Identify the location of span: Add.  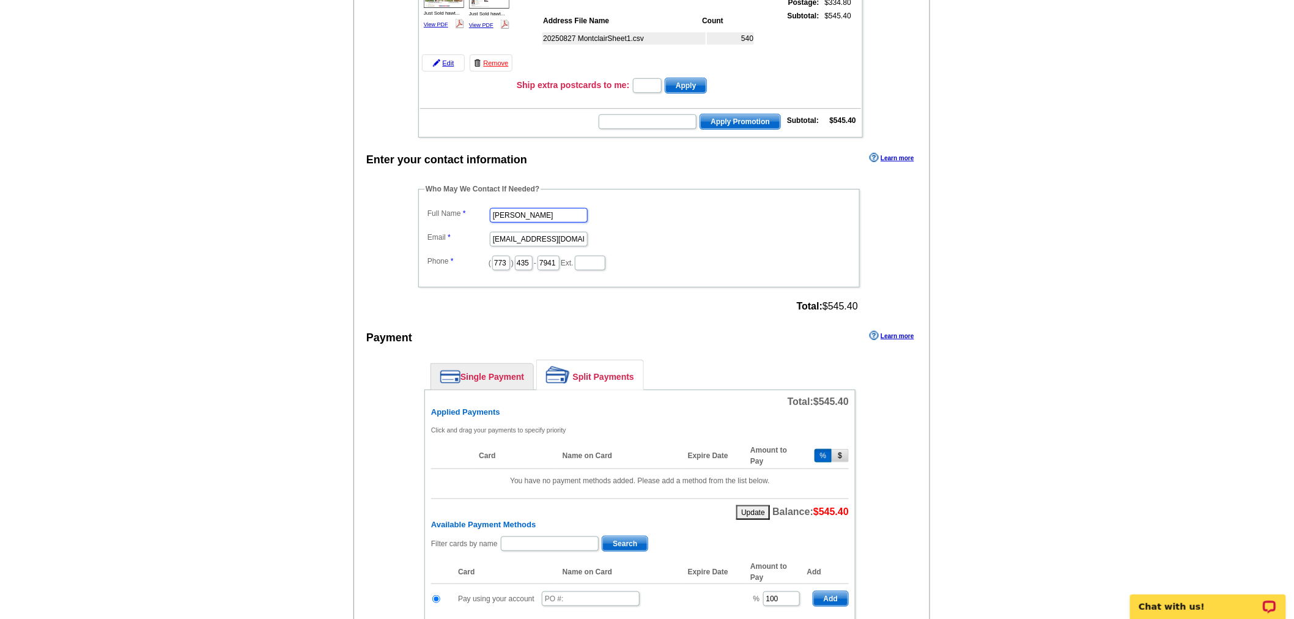
(830, 599).